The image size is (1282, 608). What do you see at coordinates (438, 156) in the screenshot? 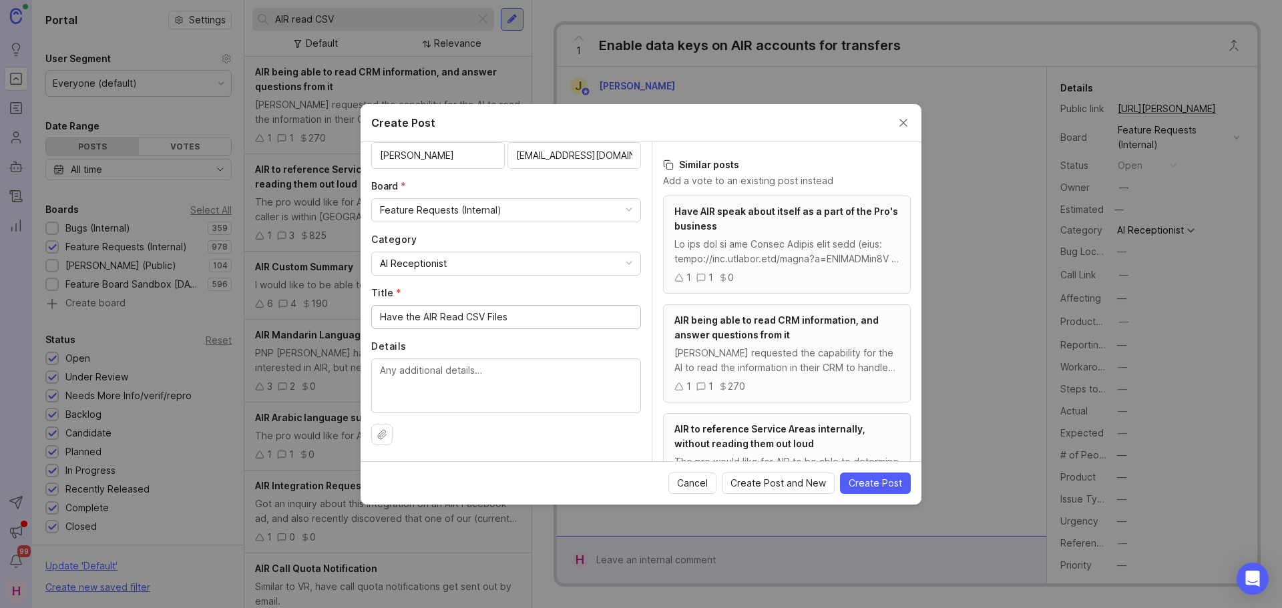
I see `input: User's name` at bounding box center [438, 156].